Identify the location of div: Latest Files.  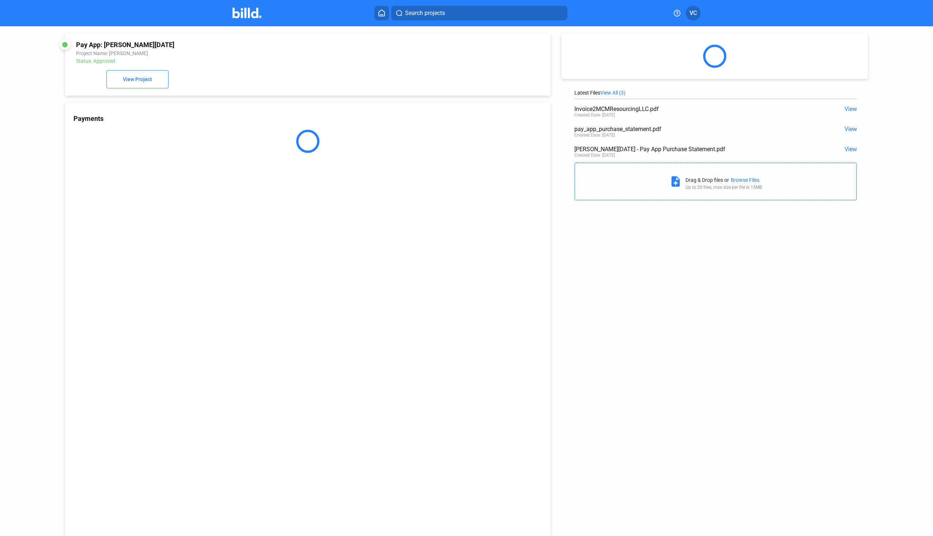
(716, 93).